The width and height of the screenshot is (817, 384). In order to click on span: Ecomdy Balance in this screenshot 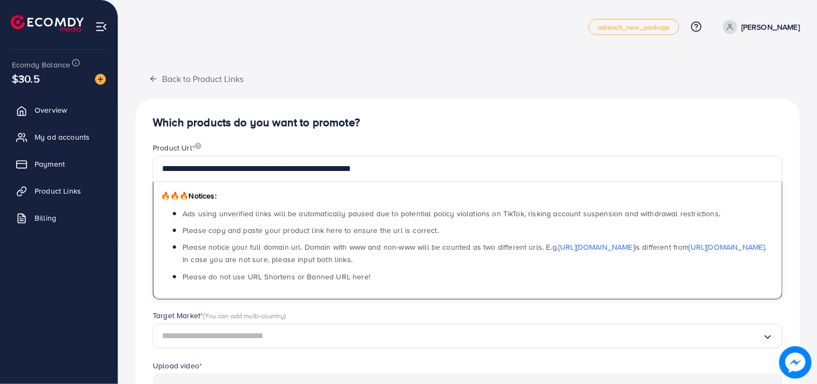, I will do `click(41, 65)`.